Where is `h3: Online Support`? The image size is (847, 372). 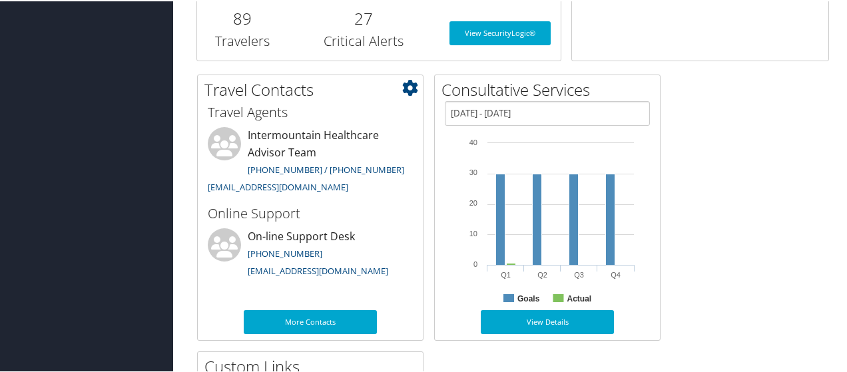 h3: Online Support is located at coordinates (310, 212).